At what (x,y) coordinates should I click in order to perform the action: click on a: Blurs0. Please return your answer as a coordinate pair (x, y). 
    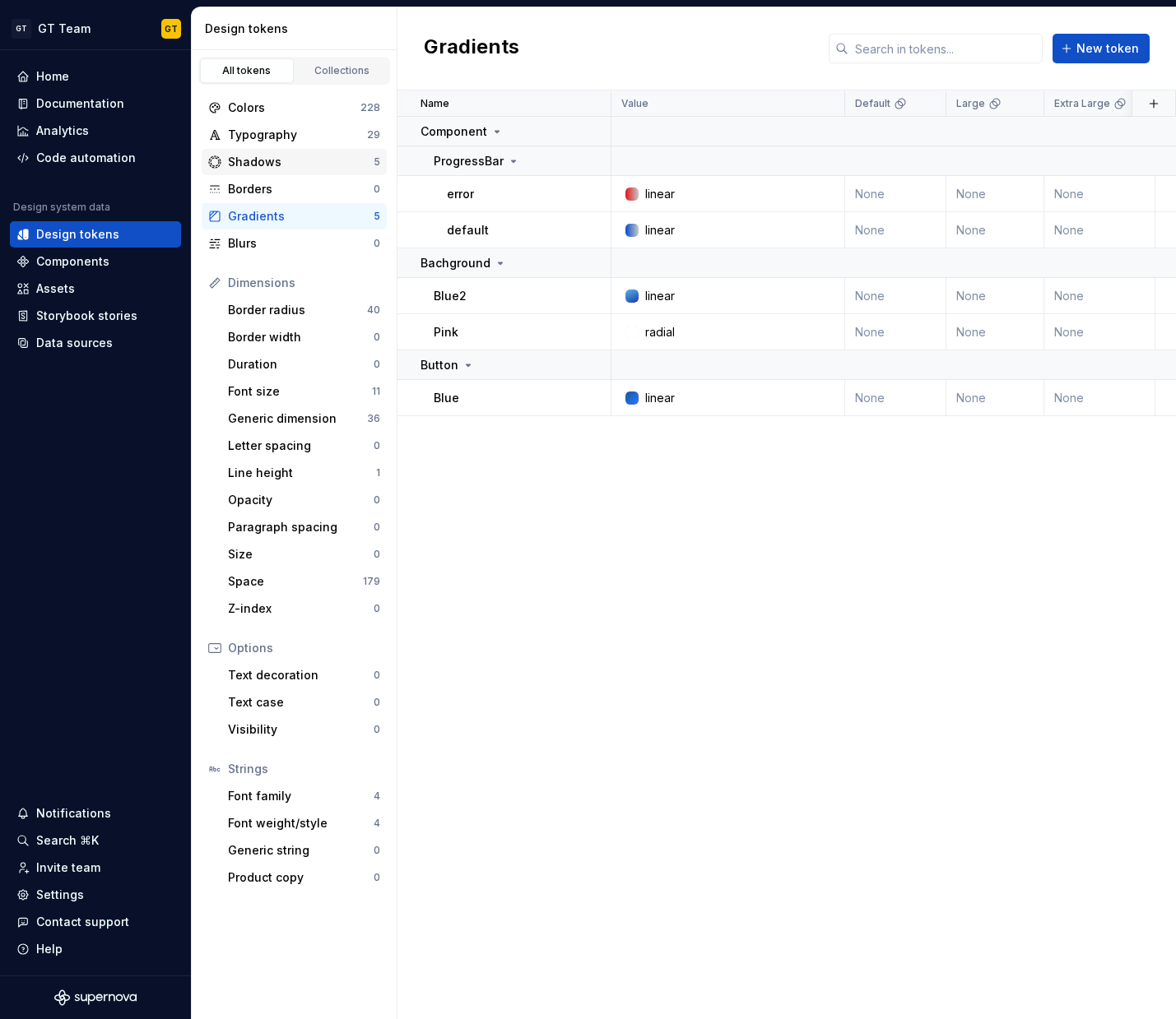
    Looking at the image, I should click on (294, 243).